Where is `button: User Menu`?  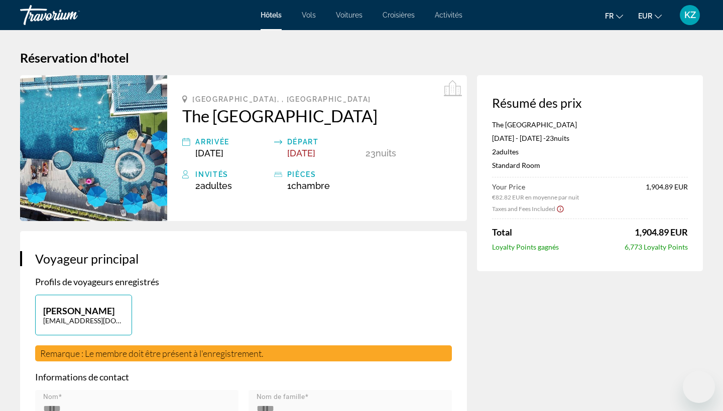 button: User Menu is located at coordinates (689, 15).